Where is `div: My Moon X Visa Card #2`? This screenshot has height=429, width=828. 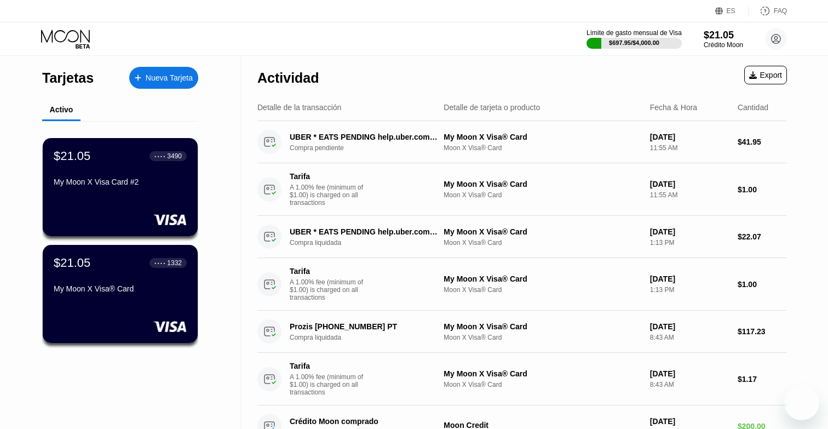
div: My Moon X Visa Card #2 is located at coordinates (120, 182).